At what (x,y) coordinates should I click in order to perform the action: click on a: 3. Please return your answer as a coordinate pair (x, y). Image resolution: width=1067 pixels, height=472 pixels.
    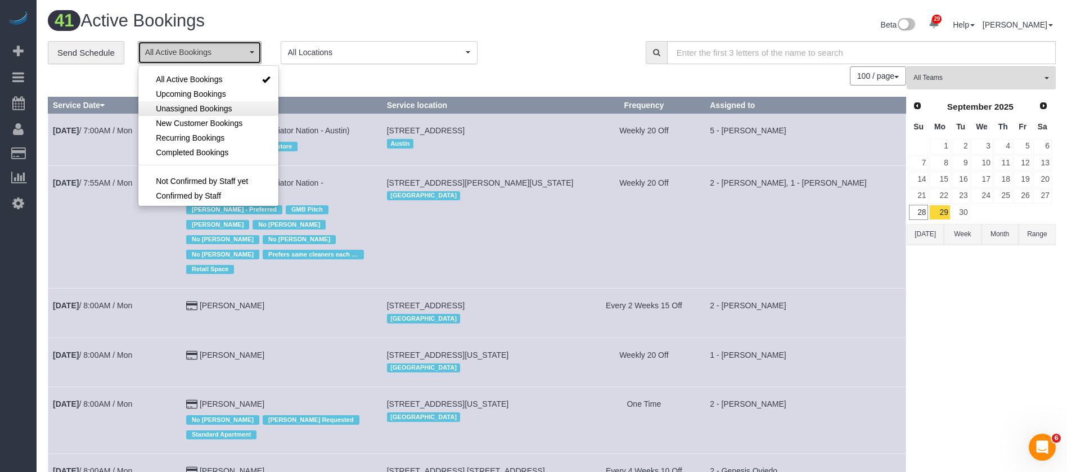
    Looking at the image, I should click on (981, 146).